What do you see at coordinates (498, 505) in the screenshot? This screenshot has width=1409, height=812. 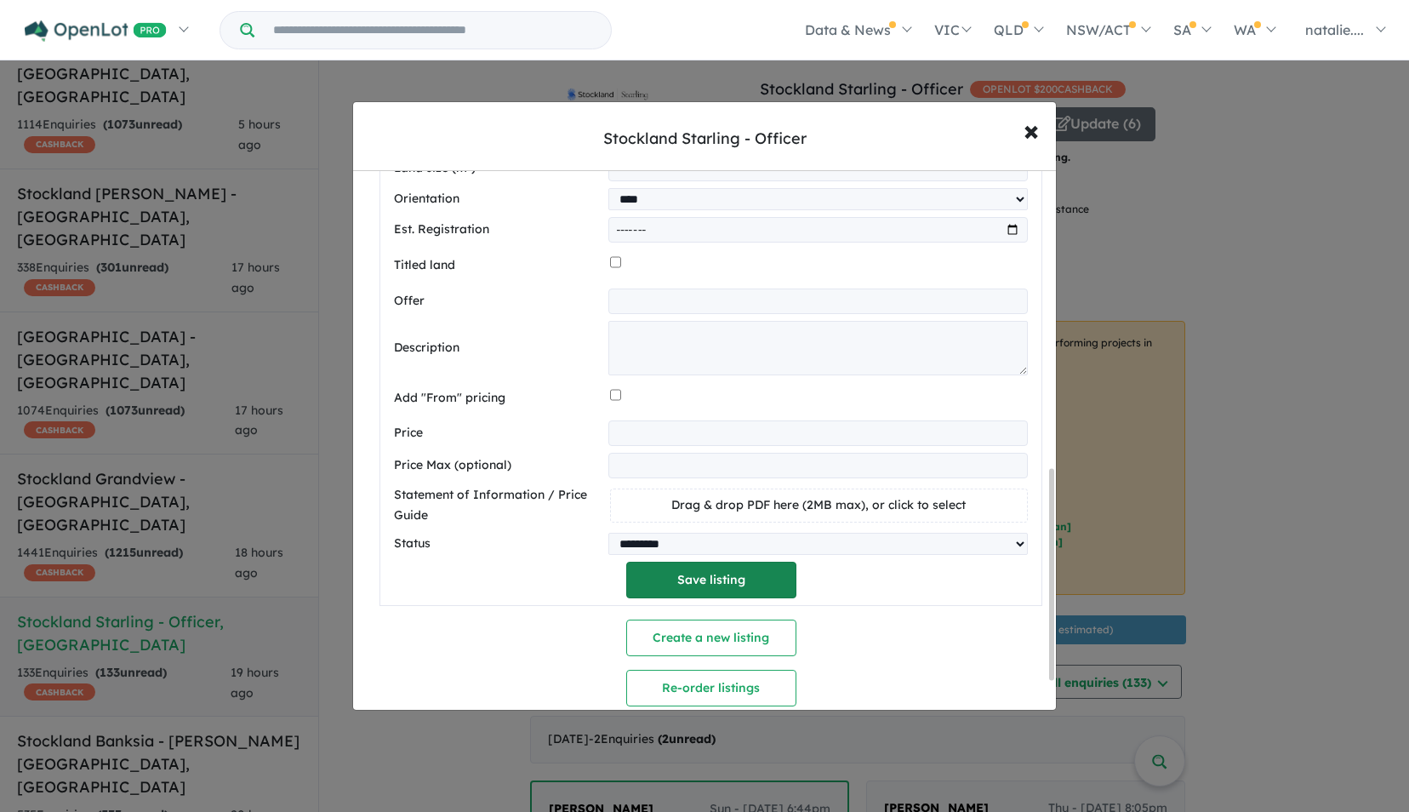 I see `label: Statement of Information / Price Guide` at bounding box center [498, 505].